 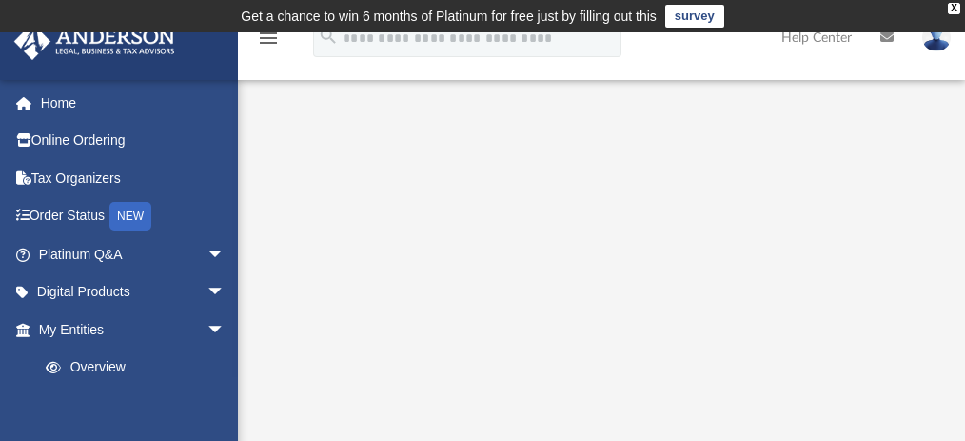 I want to click on a: Online Ordering, so click(x=133, y=141).